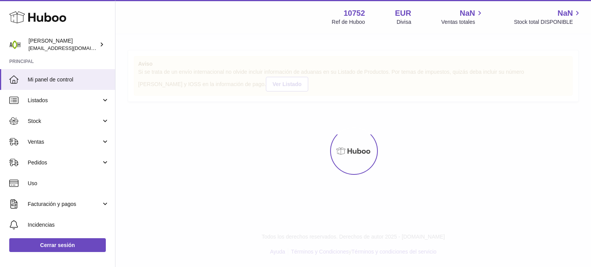 This screenshot has width=591, height=267. I want to click on span: Listados, so click(64, 100).